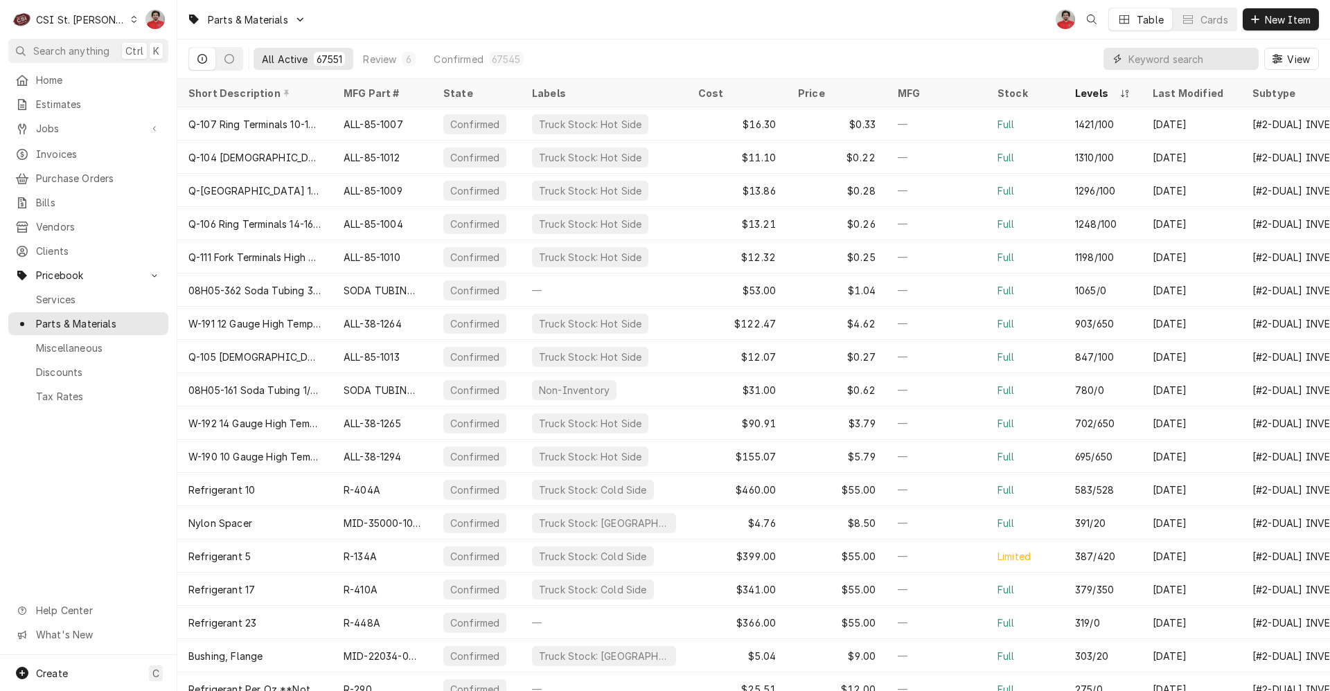 The image size is (1330, 691). What do you see at coordinates (737, 423) in the screenshot?
I see `div: $90.91` at bounding box center [737, 423].